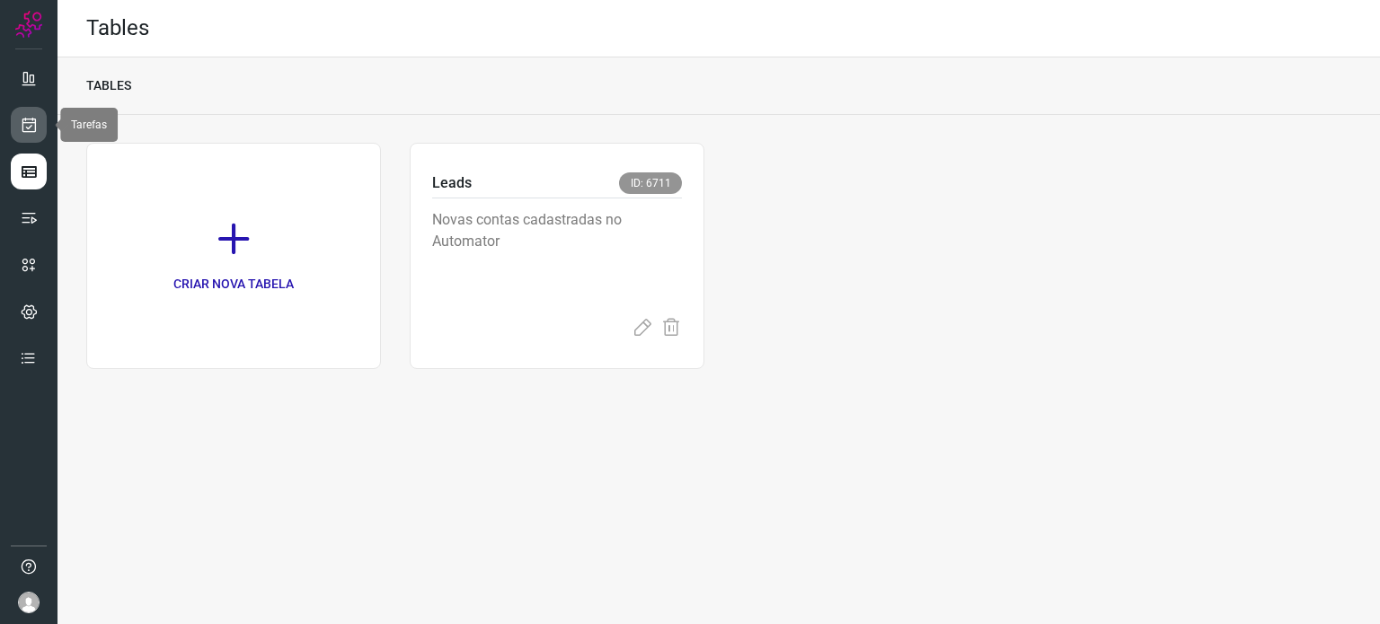 This screenshot has height=624, width=1380. Describe the element at coordinates (234, 284) in the screenshot. I see `p: CRIAR NOVA TABELA` at that location.